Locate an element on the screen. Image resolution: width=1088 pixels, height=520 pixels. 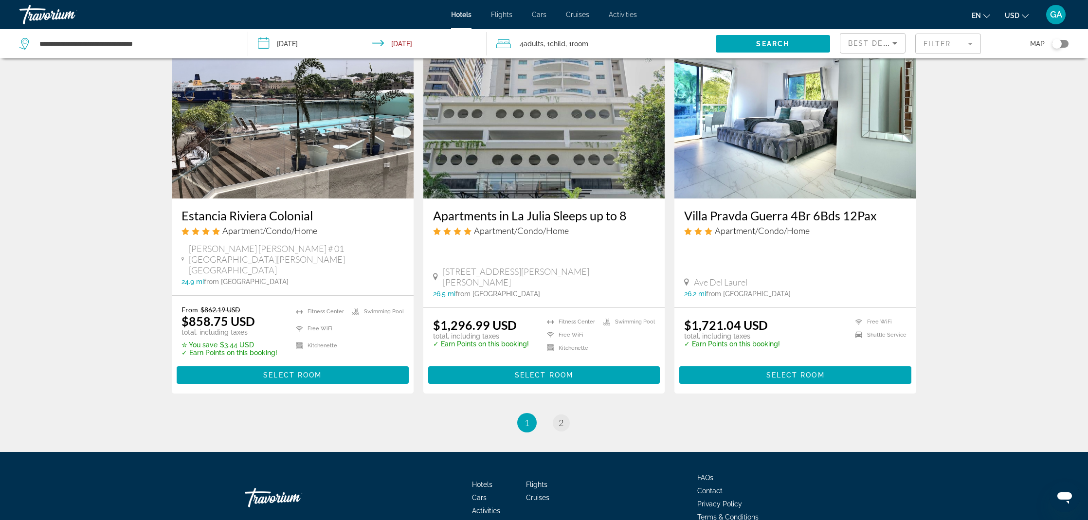
span: 26.5 mi is located at coordinates (444, 294).